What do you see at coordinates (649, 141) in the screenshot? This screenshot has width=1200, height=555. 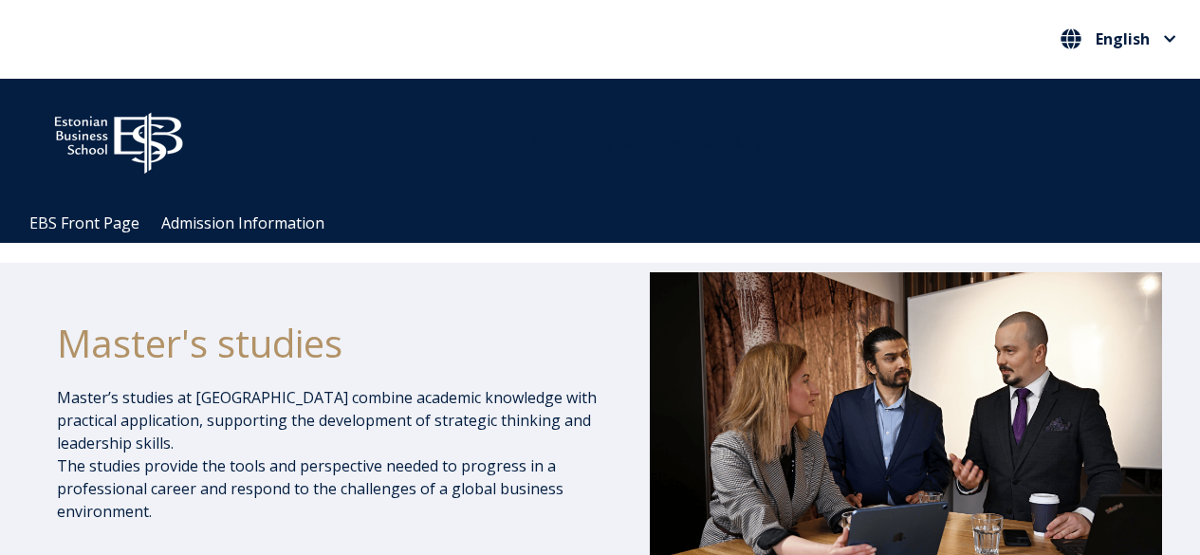 I see `span: Community for Growth and Resp` at bounding box center [649, 141].